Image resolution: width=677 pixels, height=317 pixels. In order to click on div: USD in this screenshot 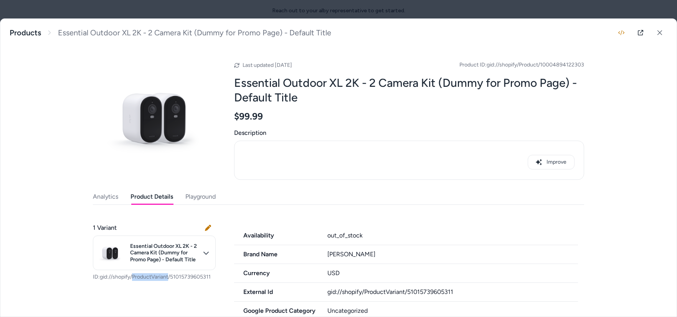, I will do `click(453, 273)`.